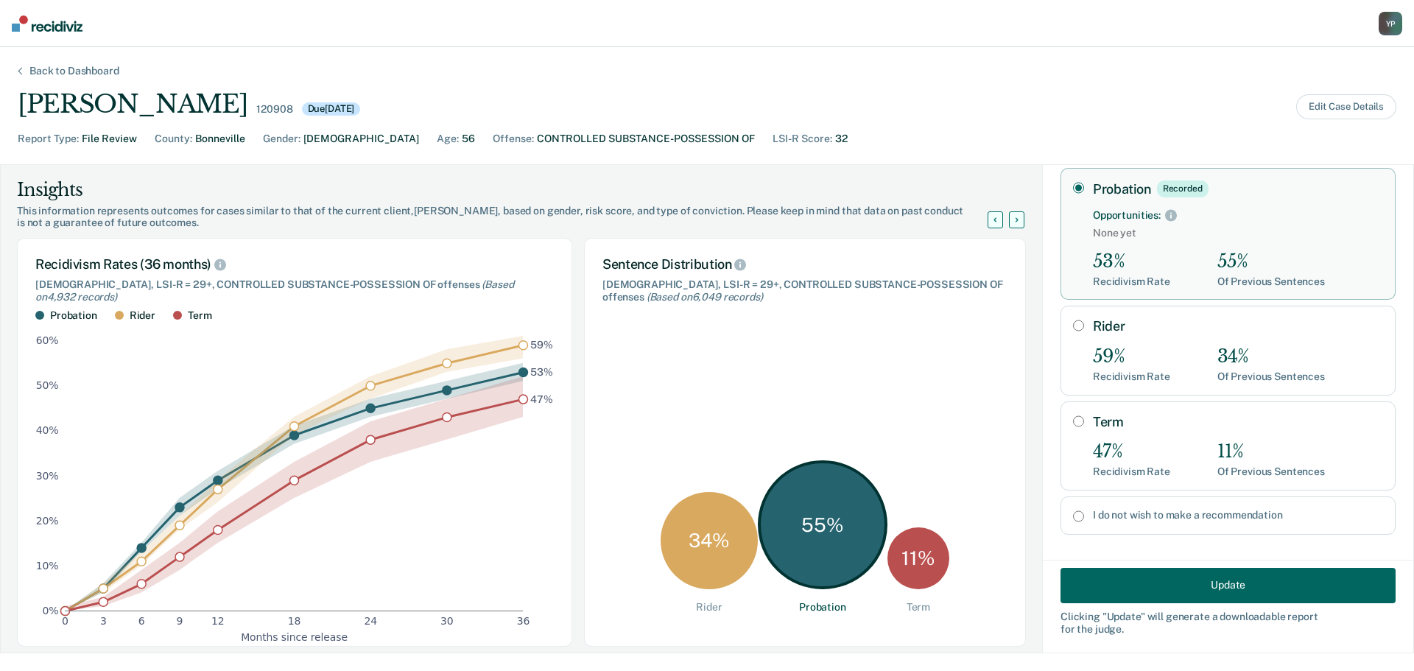  What do you see at coordinates (1238, 189) in the screenshot?
I see `label: Probation` at bounding box center [1238, 189].